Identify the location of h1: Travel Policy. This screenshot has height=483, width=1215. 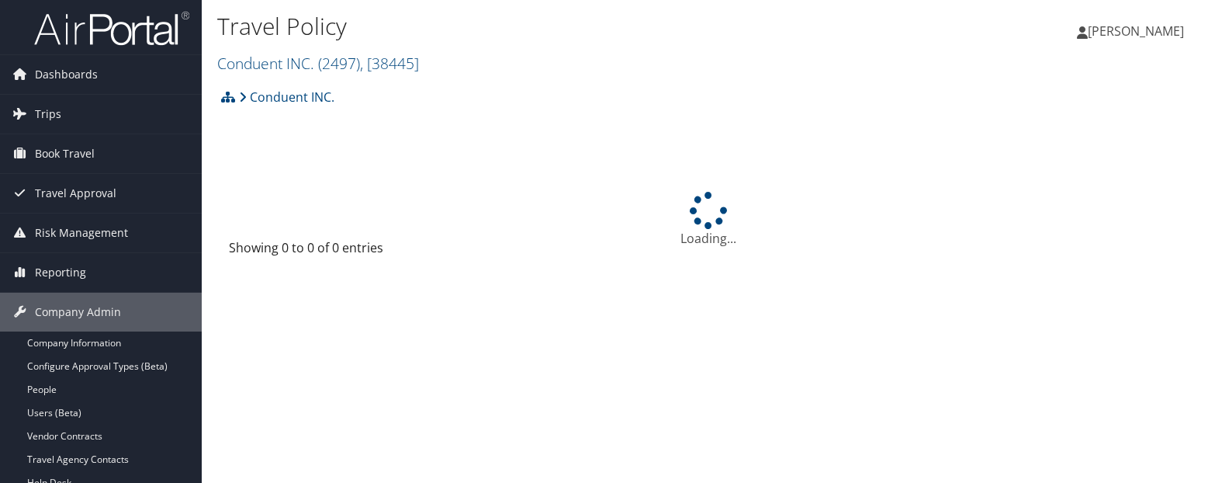
(545, 26).